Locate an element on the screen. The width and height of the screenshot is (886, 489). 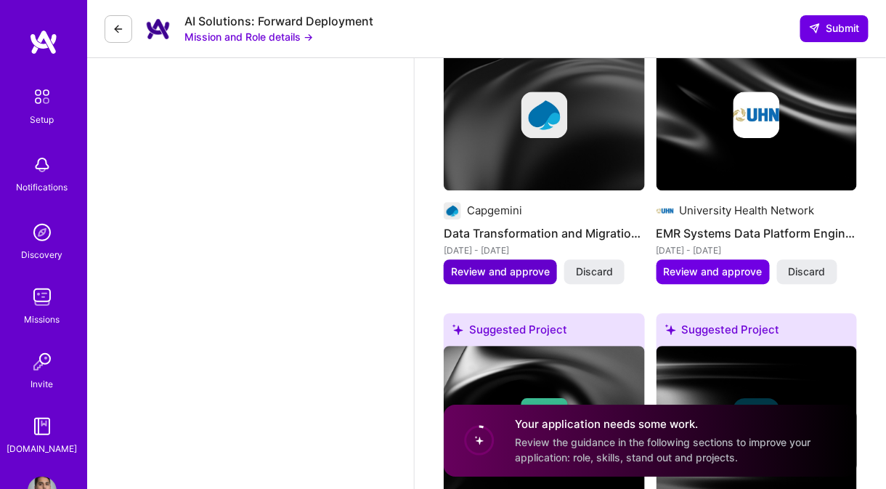
div: Notifications is located at coordinates (42, 187).